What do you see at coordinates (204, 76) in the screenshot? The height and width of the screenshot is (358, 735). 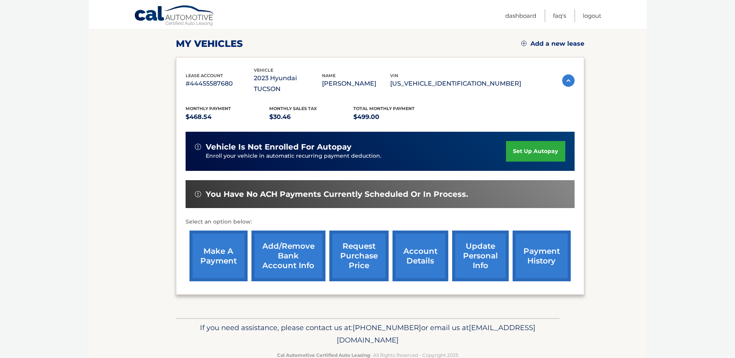 I see `span: lease account` at bounding box center [204, 76].